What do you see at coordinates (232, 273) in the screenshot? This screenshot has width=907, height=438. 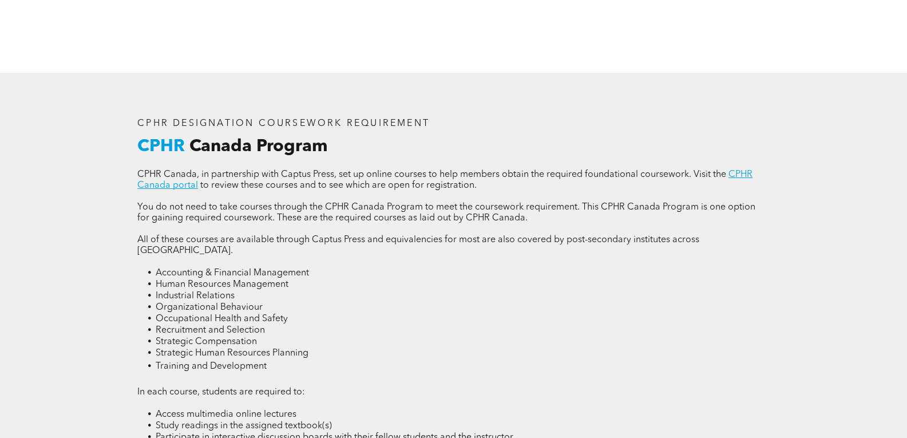 I see `span: Accounting & Financial Management` at bounding box center [232, 273].